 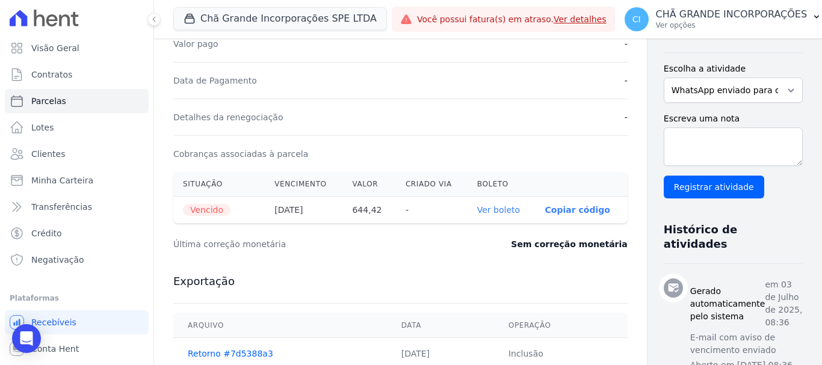 I want to click on span: Minha Carteira, so click(x=62, y=180).